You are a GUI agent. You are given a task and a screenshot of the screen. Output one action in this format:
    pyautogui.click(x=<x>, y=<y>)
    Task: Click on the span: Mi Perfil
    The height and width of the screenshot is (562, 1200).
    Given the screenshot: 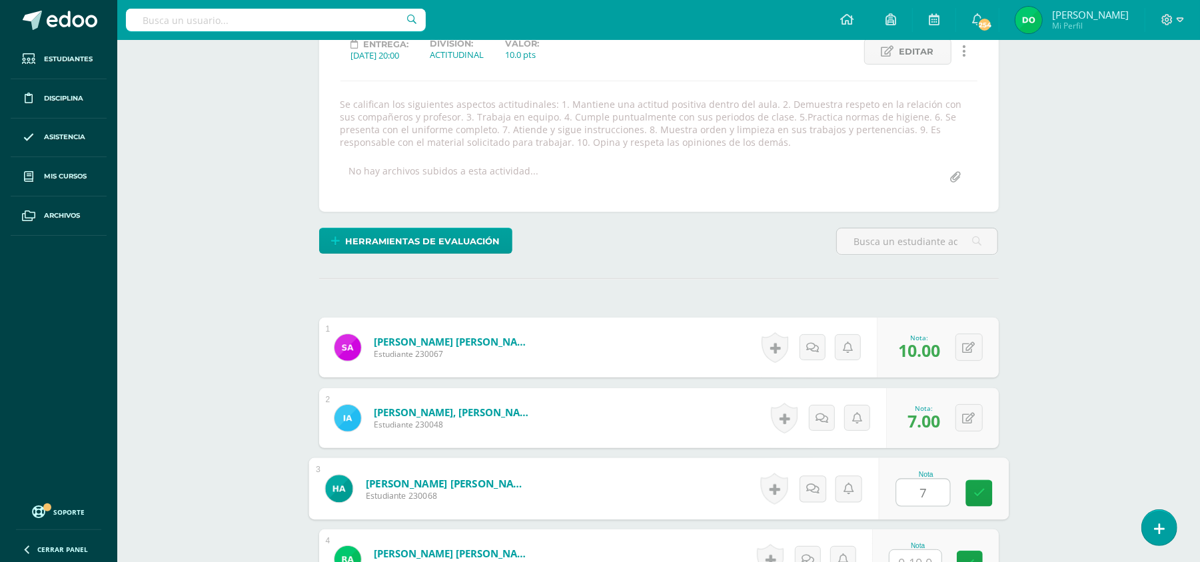 What is the action you would take?
    pyautogui.click(x=1090, y=25)
    